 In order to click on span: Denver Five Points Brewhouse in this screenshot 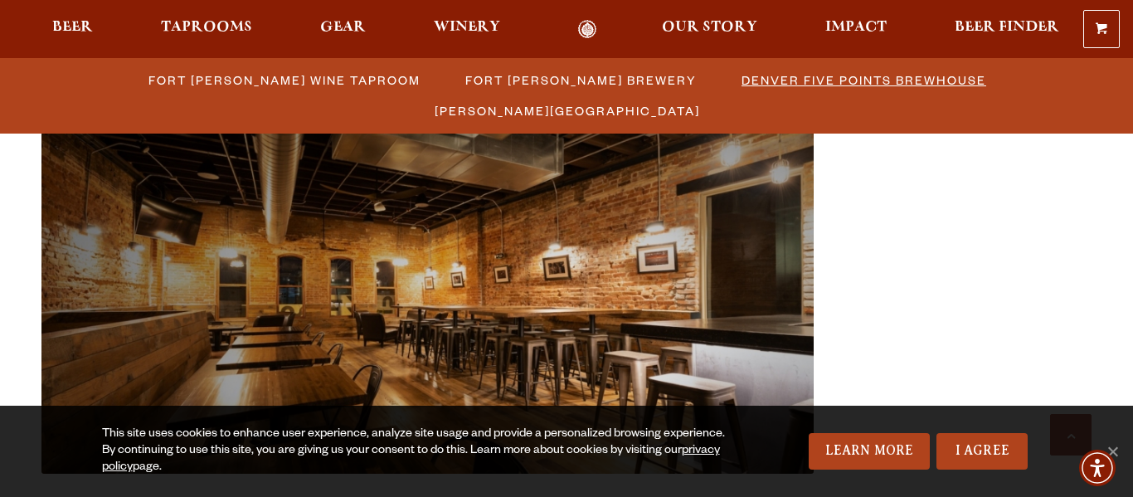, I will do `click(863, 80)`.